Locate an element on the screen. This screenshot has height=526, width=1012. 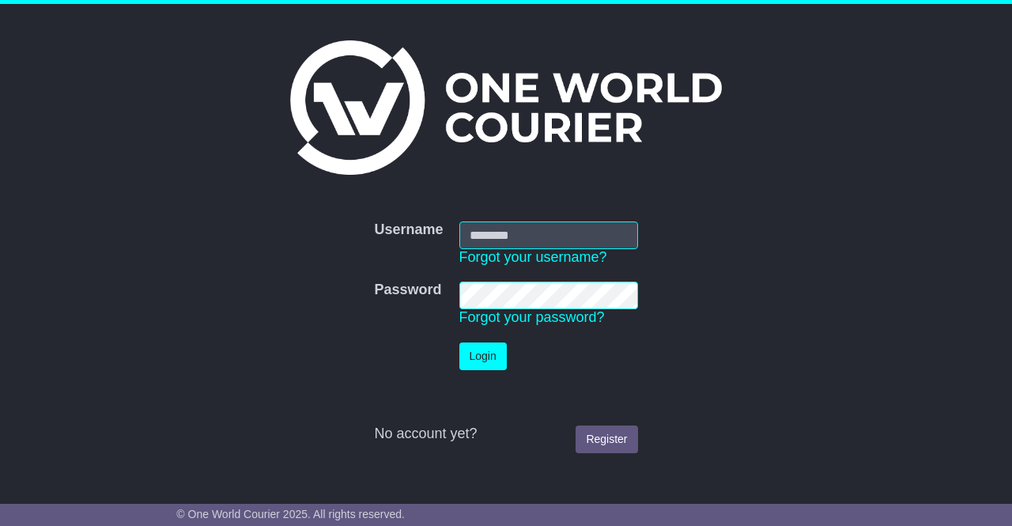
a: Forgot your password? is located at coordinates (532, 317).